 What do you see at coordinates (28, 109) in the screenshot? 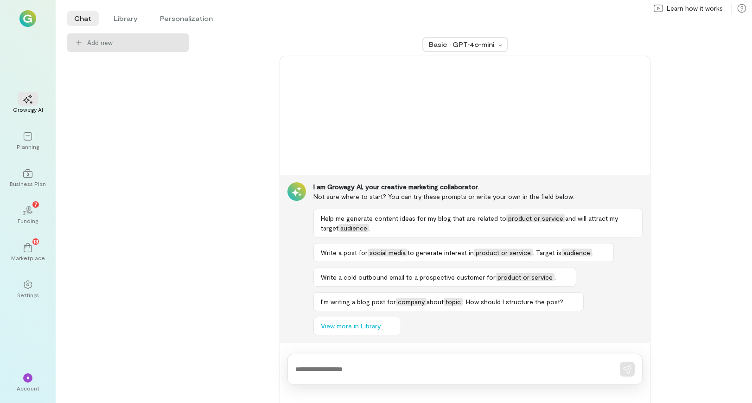
I see `div: Growegy AI` at bounding box center [28, 109].